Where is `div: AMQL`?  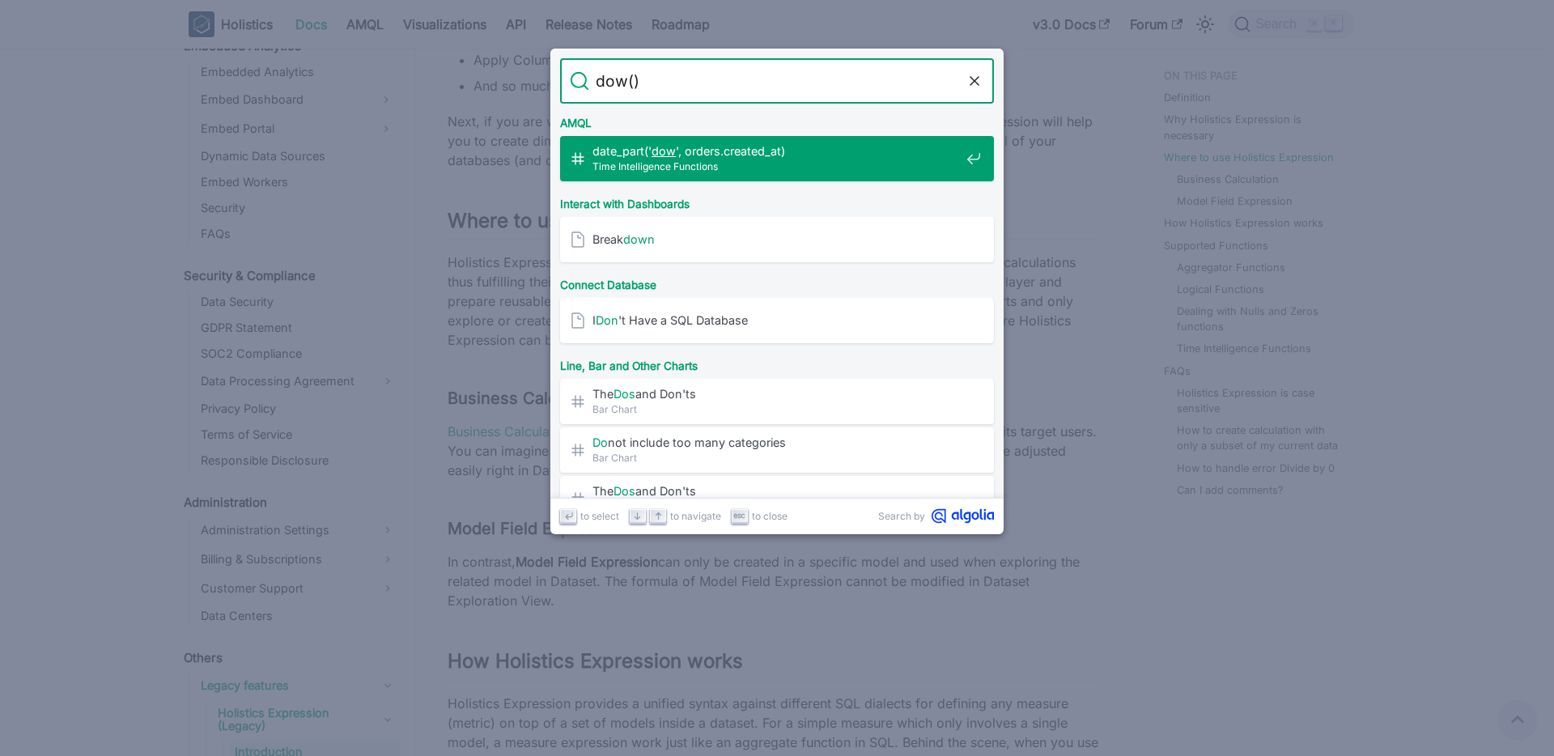
div: AMQL is located at coordinates (777, 120).